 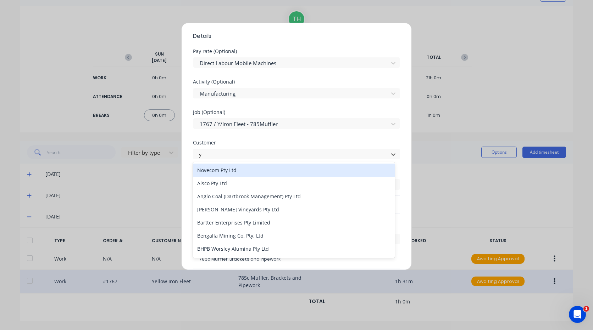 What do you see at coordinates (293, 170) in the screenshot?
I see `div: Novecom Pty Ltd` at bounding box center [293, 170].